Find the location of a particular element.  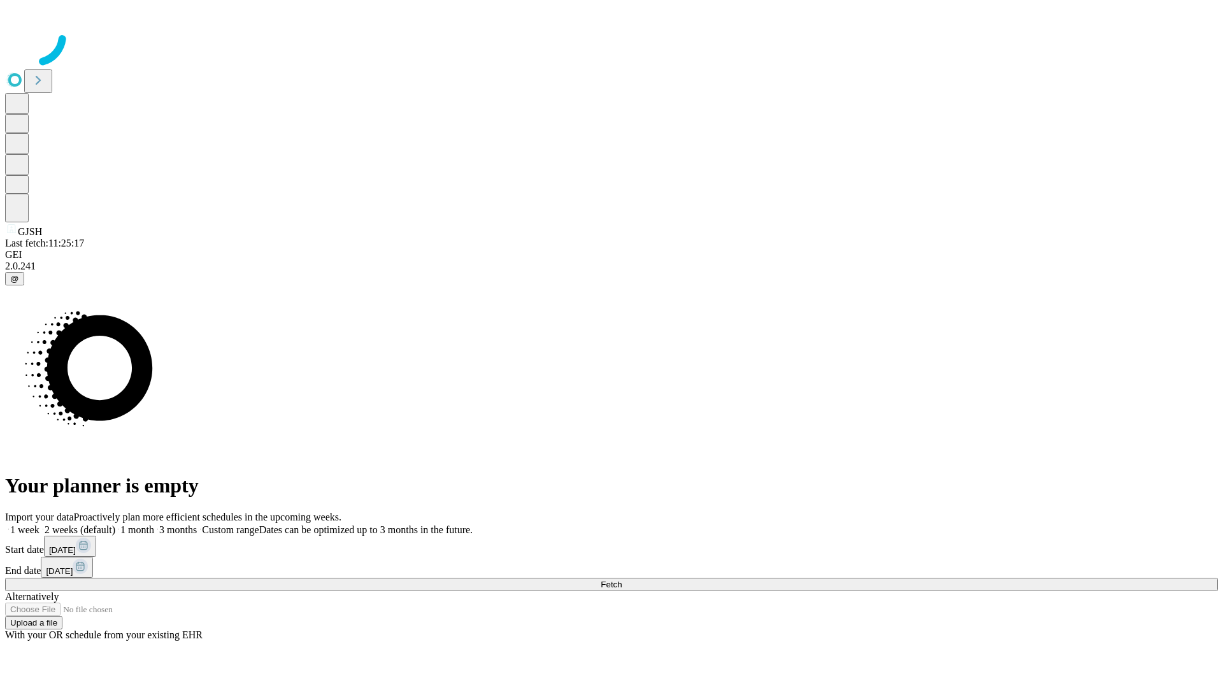

span: 3 months is located at coordinates (178, 530).